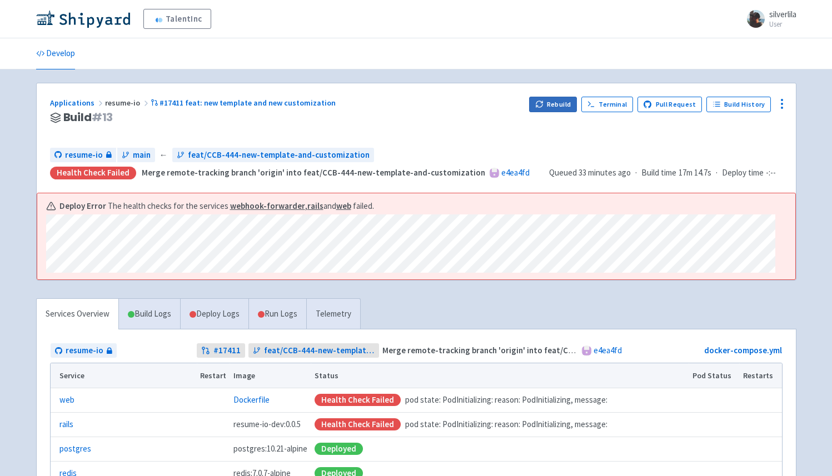  What do you see at coordinates (499, 376) in the screenshot?
I see `th: Status` at bounding box center [499, 376].